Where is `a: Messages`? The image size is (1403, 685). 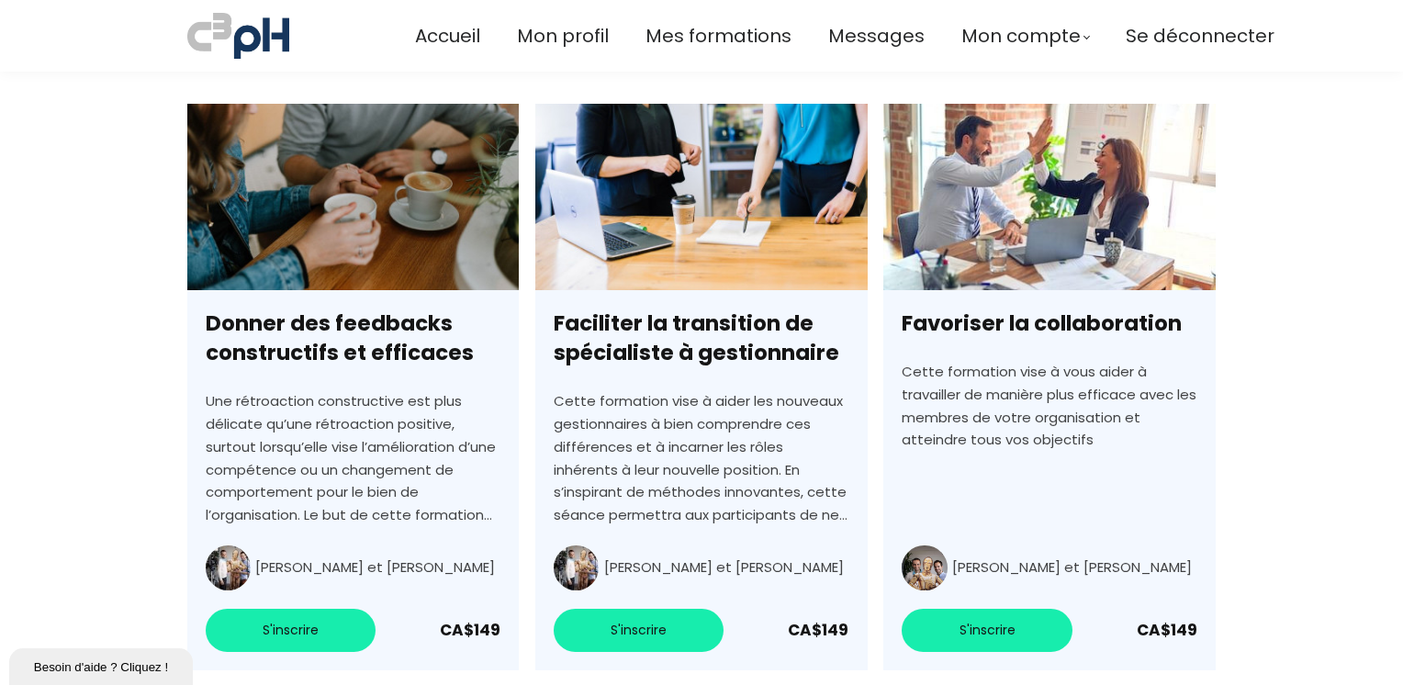 a: Messages is located at coordinates (876, 36).